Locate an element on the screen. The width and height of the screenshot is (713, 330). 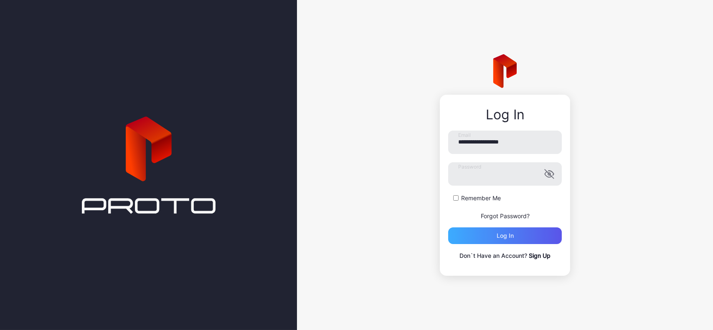
input: Email is located at coordinates (505, 142).